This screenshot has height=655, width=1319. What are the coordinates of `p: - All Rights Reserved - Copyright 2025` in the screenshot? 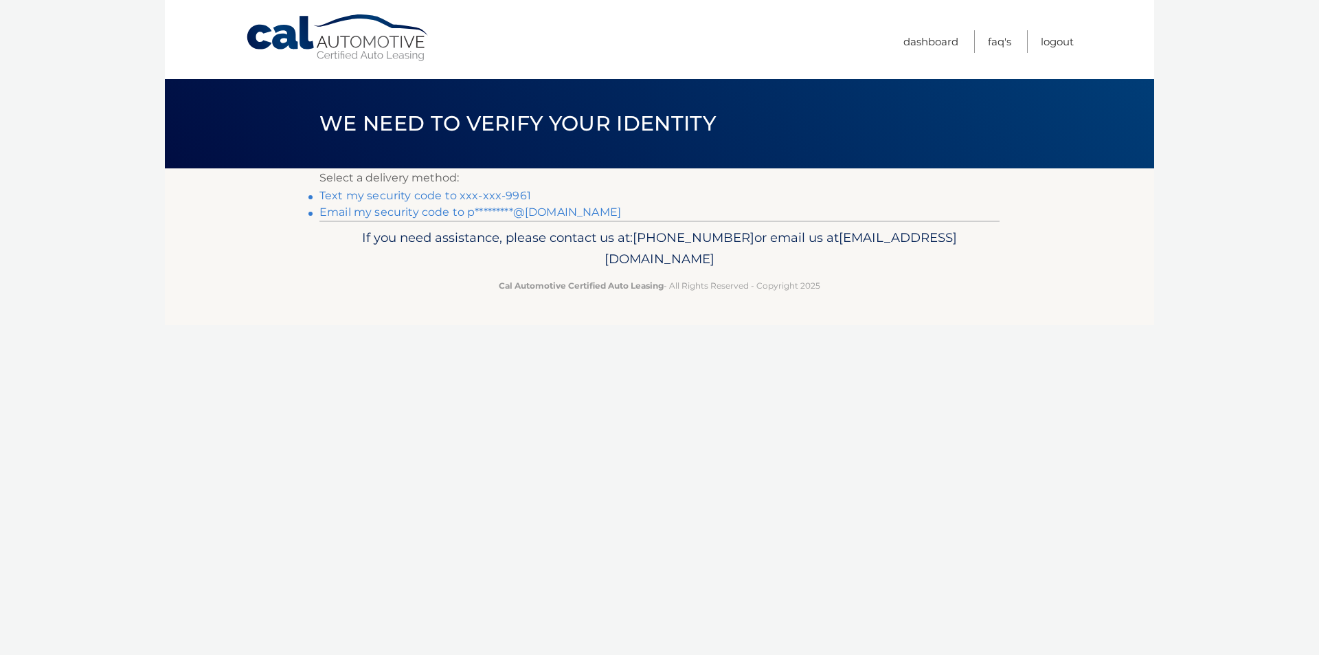 It's located at (659, 285).